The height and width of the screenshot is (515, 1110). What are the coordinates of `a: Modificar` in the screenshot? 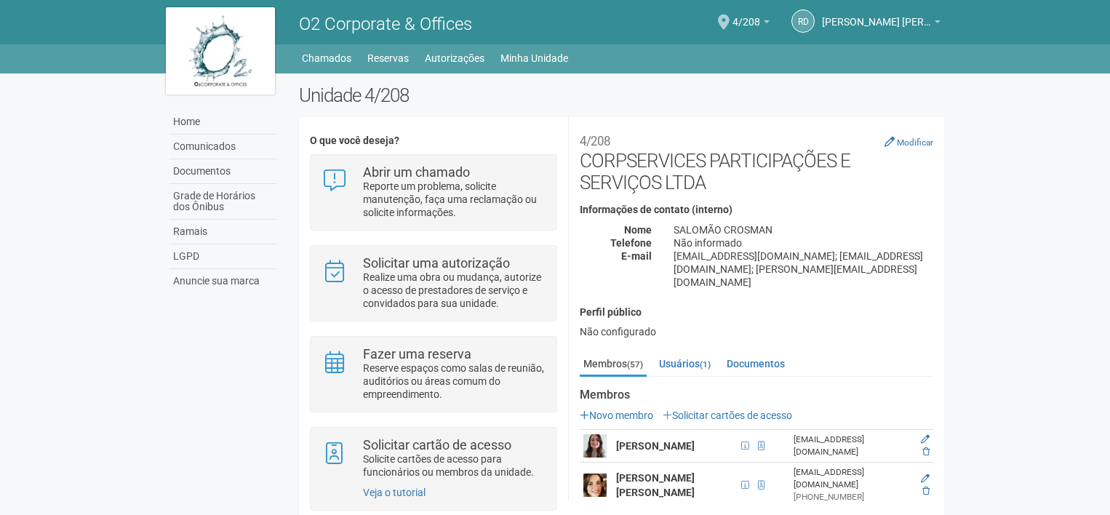 It's located at (909, 142).